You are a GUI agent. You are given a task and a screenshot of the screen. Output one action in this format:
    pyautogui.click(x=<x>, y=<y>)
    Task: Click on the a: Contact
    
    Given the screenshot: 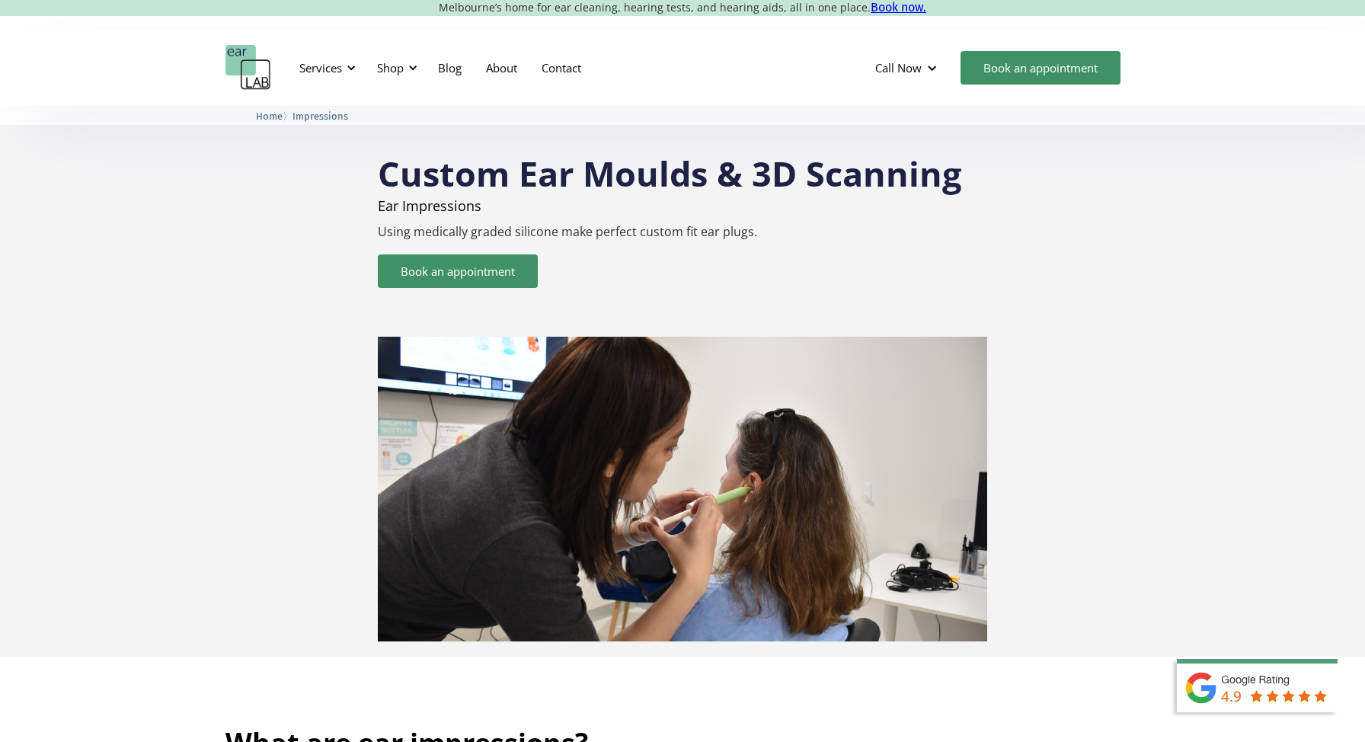 What is the action you would take?
    pyautogui.click(x=561, y=68)
    